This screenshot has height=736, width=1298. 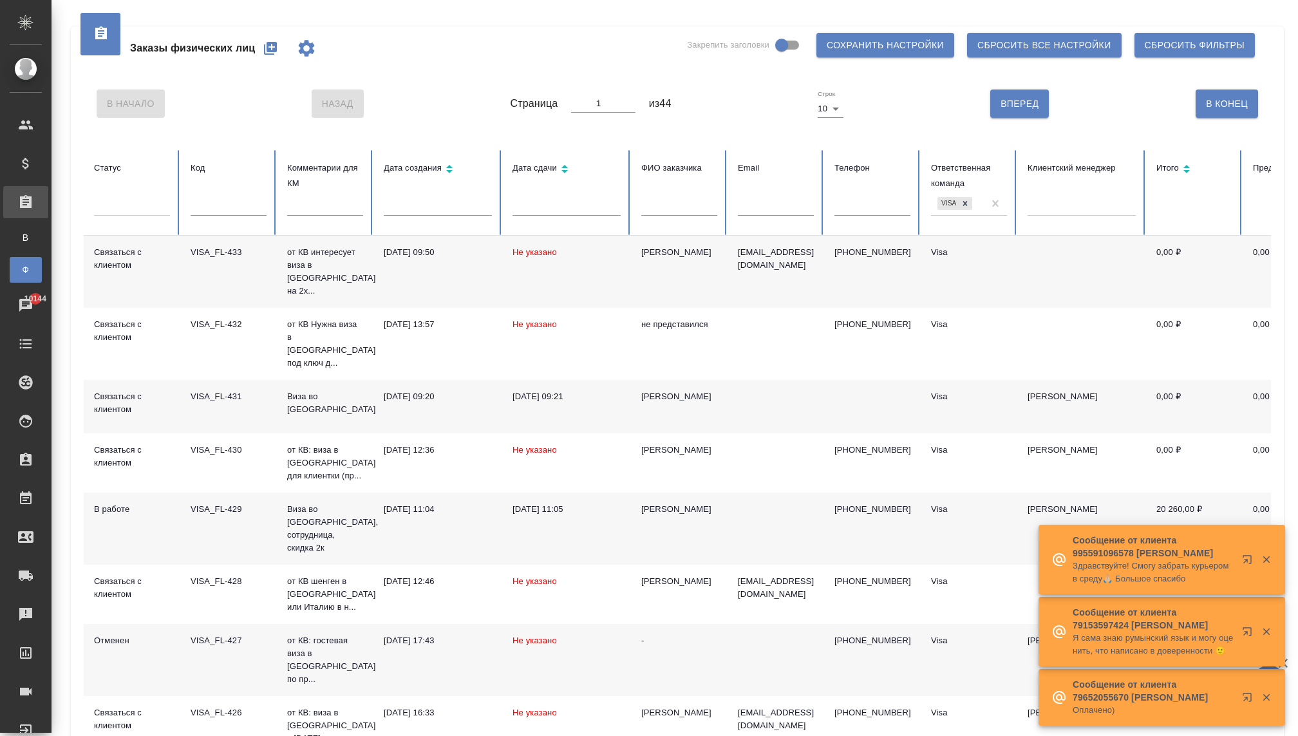 I want to click on p: Оплачено), so click(x=1153, y=710).